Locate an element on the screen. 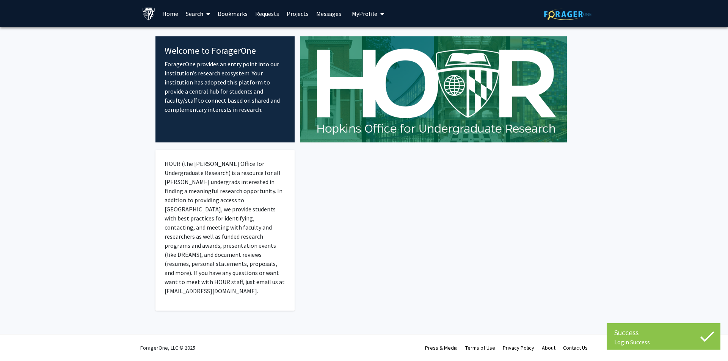 Image resolution: width=728 pixels, height=361 pixels. a: Privacy Policy is located at coordinates (519, 348).